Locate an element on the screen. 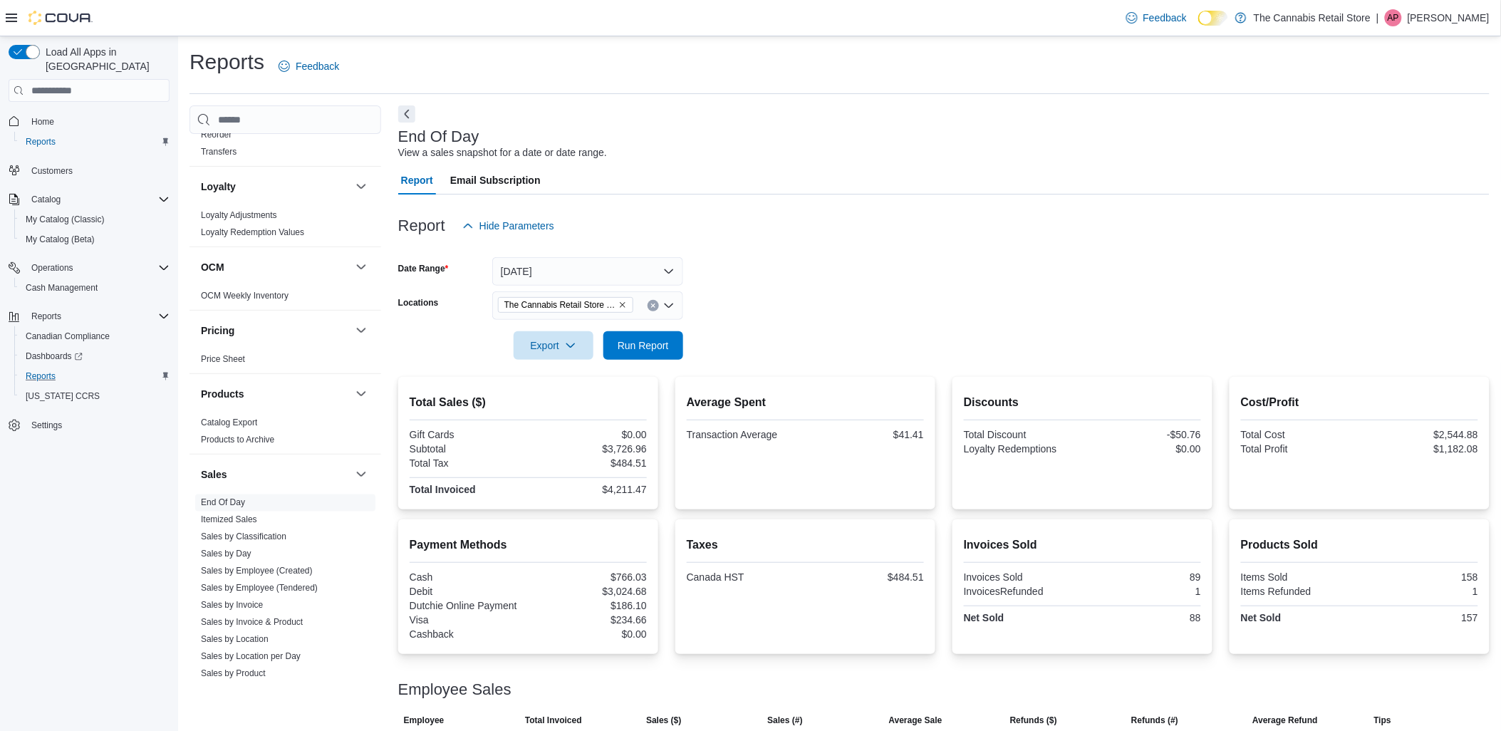  a: Sales by Location per Day is located at coordinates (251, 657).